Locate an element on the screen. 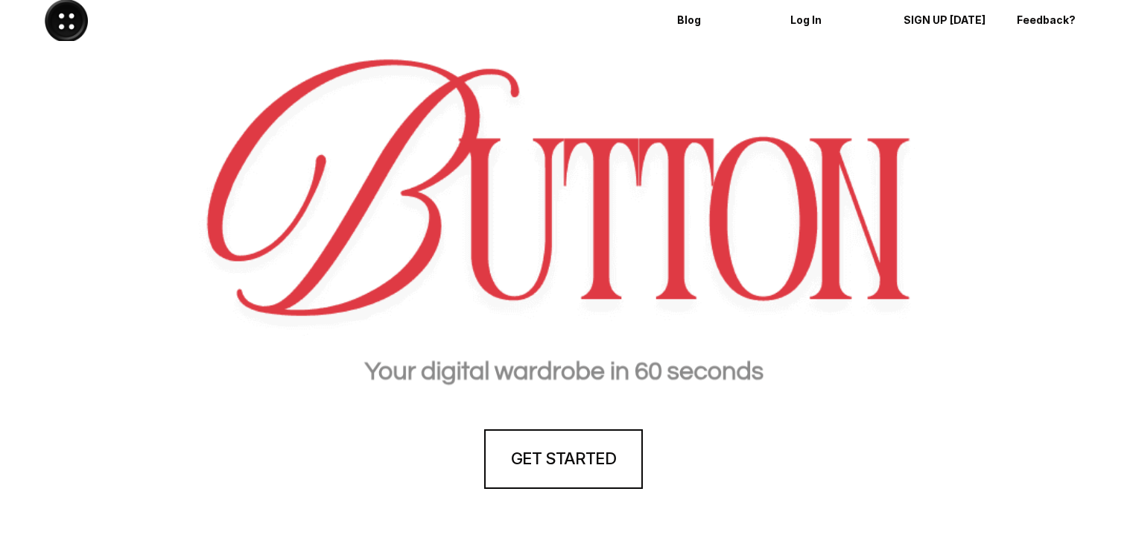 The image size is (1127, 550). strong: Your digital wardrobe in 60 seconds is located at coordinates (564, 371).